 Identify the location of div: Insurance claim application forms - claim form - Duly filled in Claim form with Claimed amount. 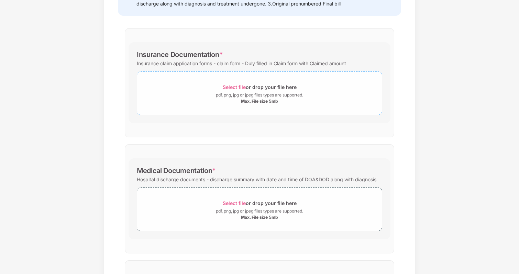
(241, 63).